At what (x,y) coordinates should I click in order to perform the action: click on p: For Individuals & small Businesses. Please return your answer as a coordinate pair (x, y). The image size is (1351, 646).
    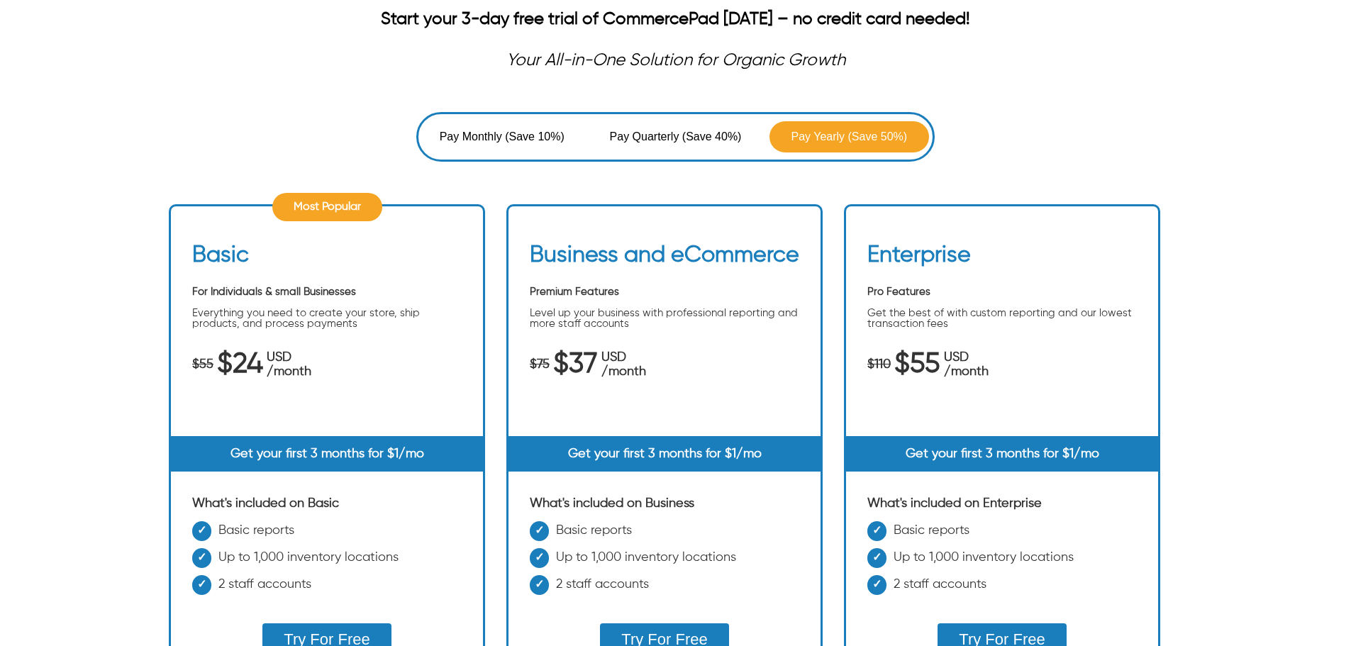
    Looking at the image, I should click on (327, 292).